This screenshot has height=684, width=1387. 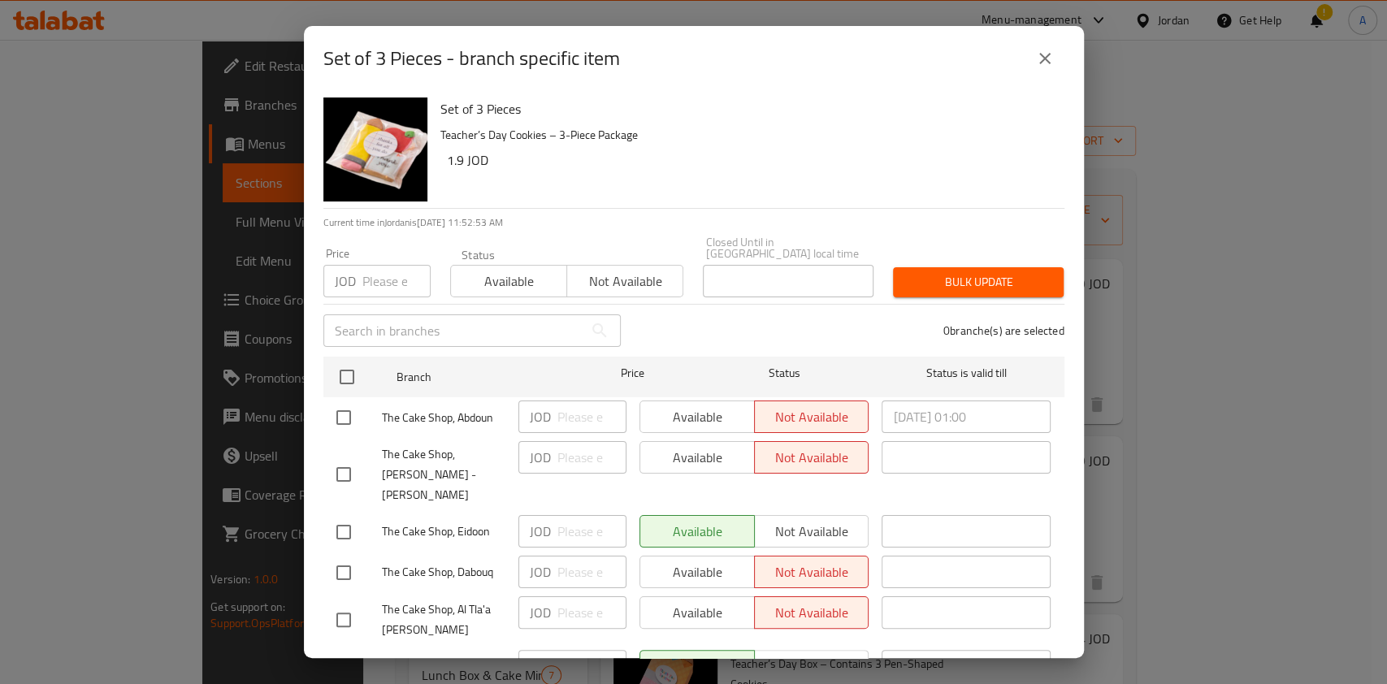 I want to click on button: Not available, so click(x=625, y=281).